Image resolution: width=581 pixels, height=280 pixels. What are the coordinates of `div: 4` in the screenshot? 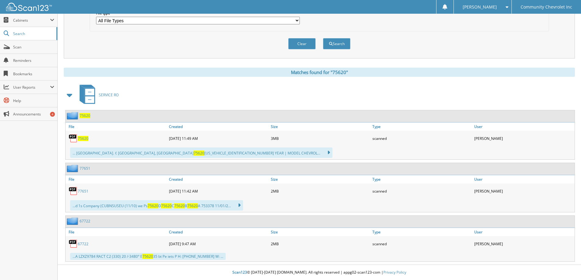 It's located at (52, 114).